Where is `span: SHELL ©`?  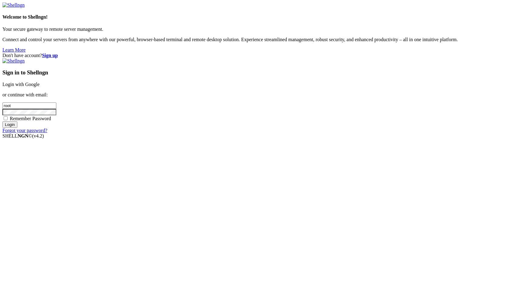 span: SHELL © is located at coordinates (23, 136).